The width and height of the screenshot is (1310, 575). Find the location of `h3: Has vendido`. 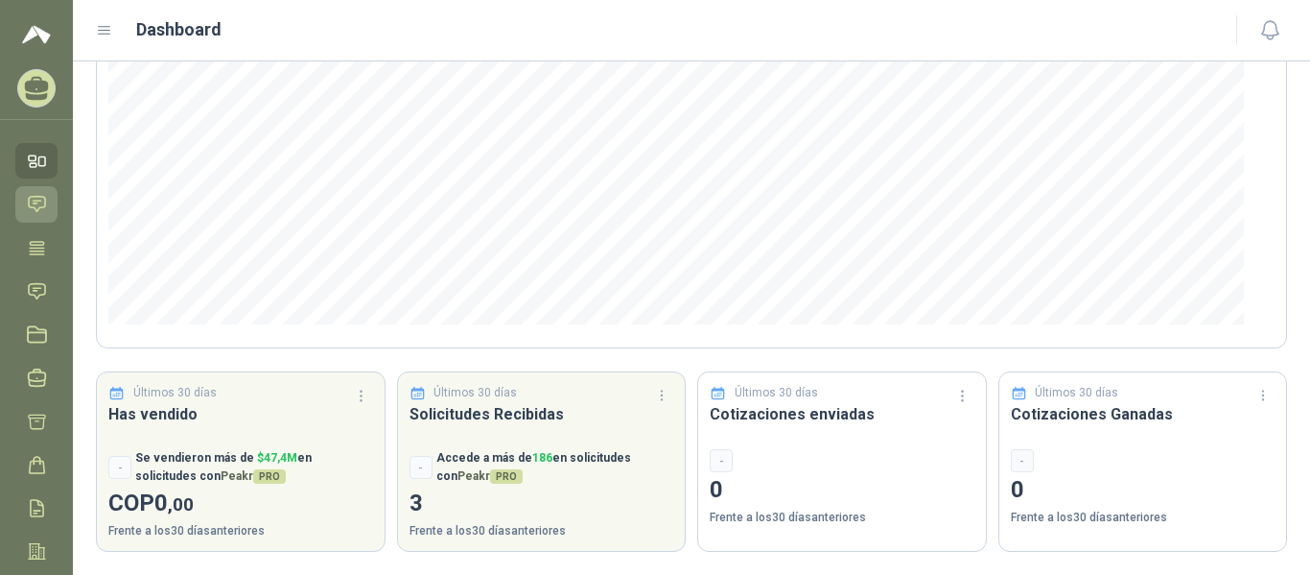

h3: Has vendido is located at coordinates (241, 413).